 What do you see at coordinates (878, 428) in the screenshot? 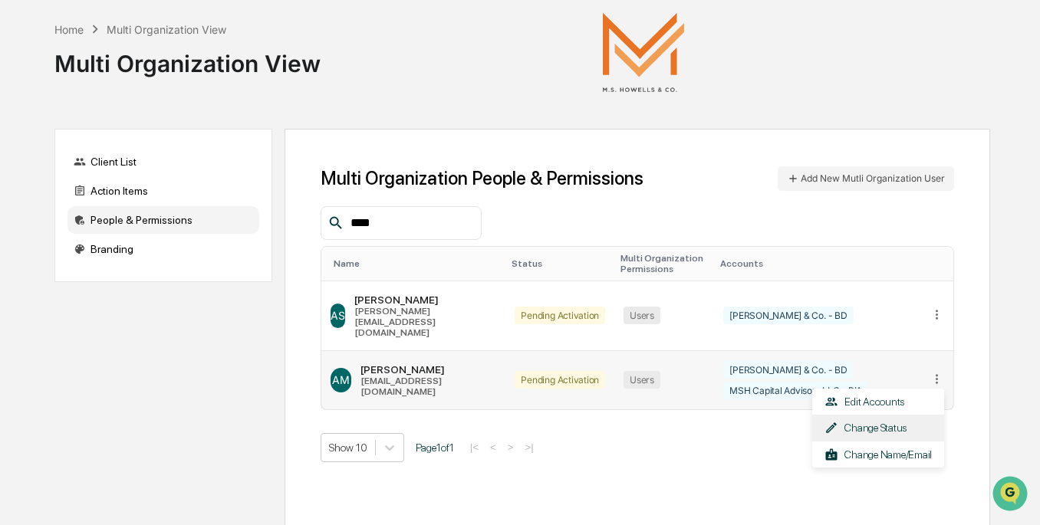
I see `div: Change Status` at bounding box center [878, 428].